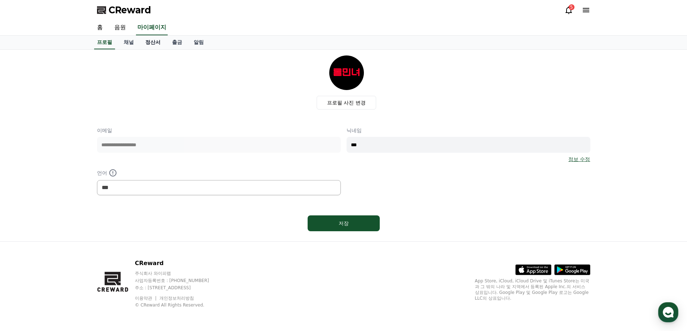  Describe the element at coordinates (146, 299) in the screenshot. I see `a: 이용약관` at that location.